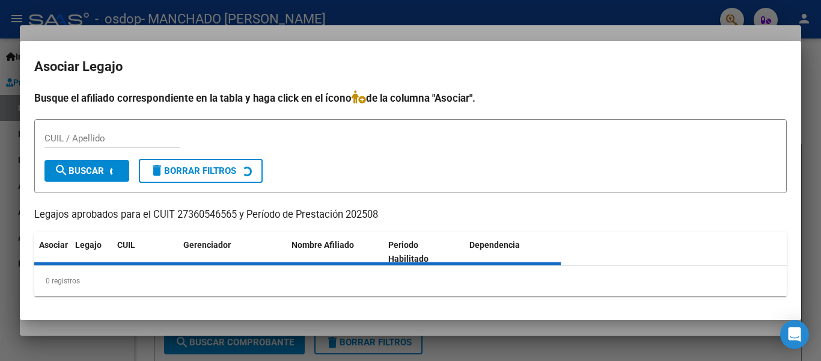 The height and width of the screenshot is (361, 821). What do you see at coordinates (126, 245) in the screenshot?
I see `span: CUIL` at bounding box center [126, 245].